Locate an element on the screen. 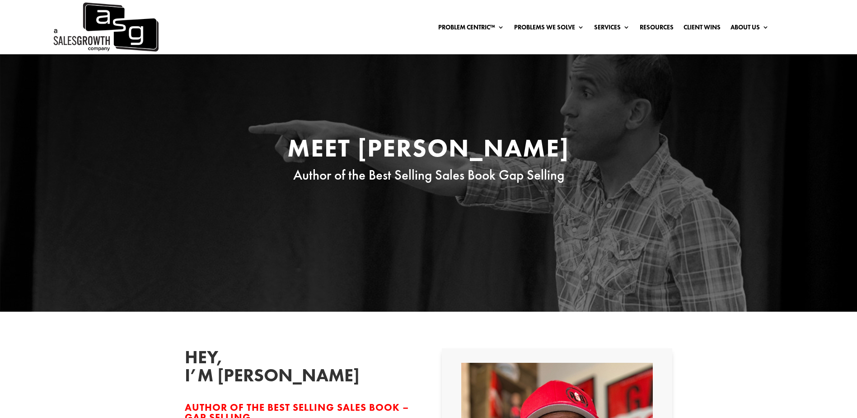  a: About Us is located at coordinates (750, 29).